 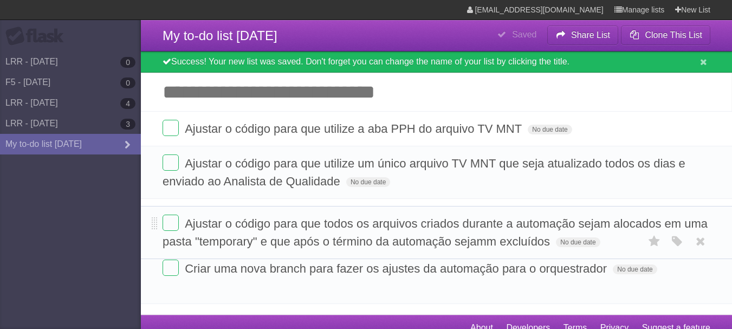 What do you see at coordinates (524, 34) in the screenshot?
I see `b: Saved` at bounding box center [524, 34].